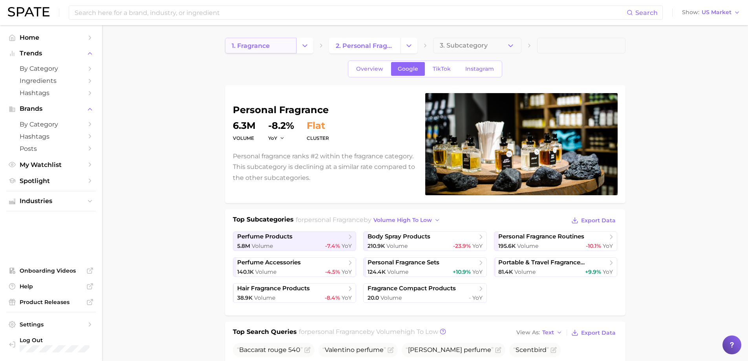 This screenshot has width=748, height=361. Describe the element at coordinates (51, 302) in the screenshot. I see `a: Product Releases` at that location.